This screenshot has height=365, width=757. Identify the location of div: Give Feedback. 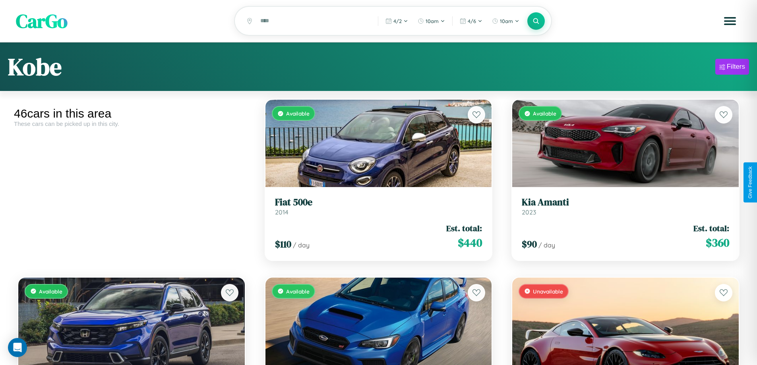
(751, 182).